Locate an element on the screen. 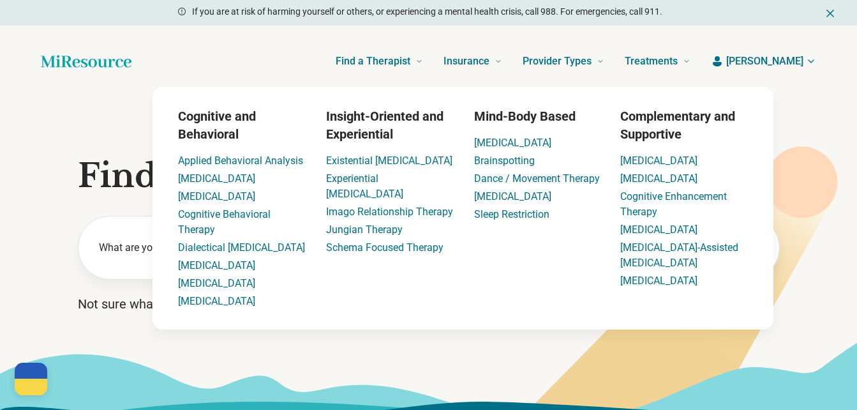 The height and width of the screenshot is (410, 857). a: Home page is located at coordinates (86, 61).